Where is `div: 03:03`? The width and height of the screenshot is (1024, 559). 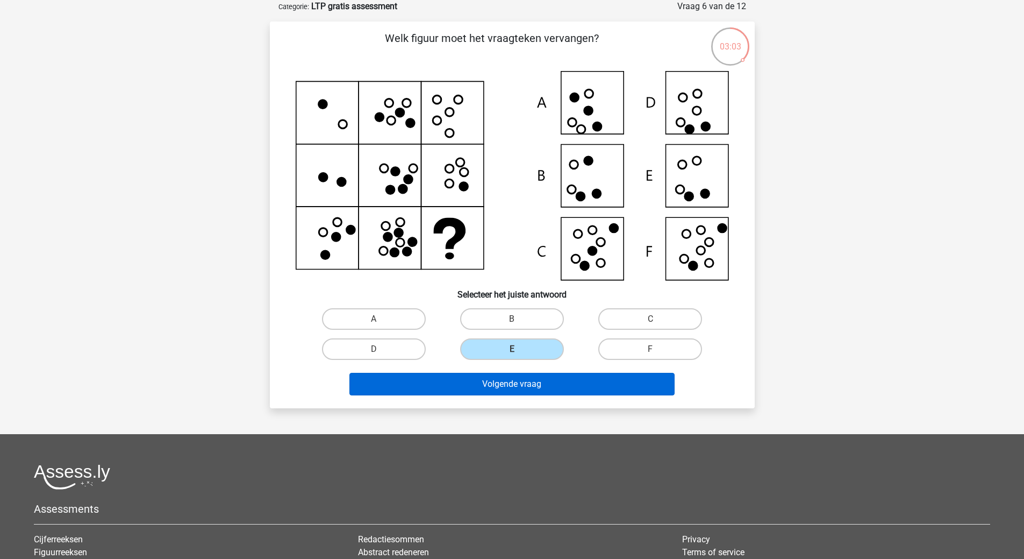
div: 03:03 is located at coordinates (730, 40).